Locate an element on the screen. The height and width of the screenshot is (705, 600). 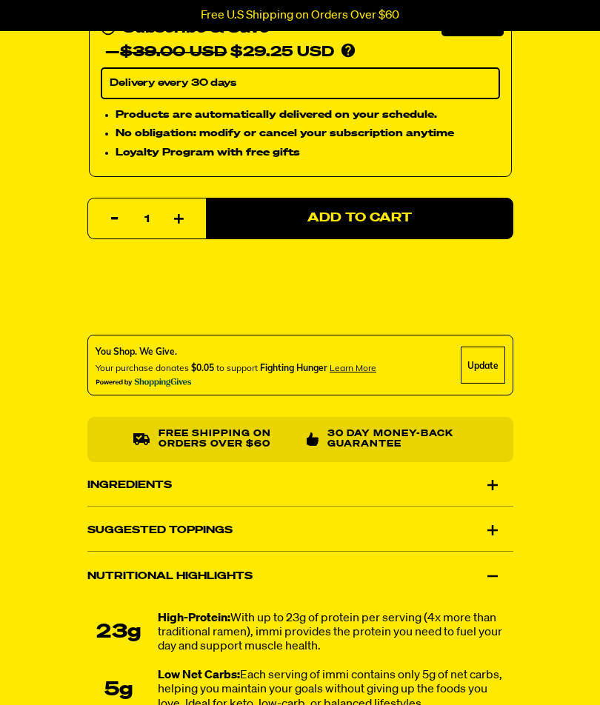
p: Free shipping on orders over $60 is located at coordinates (226, 440).